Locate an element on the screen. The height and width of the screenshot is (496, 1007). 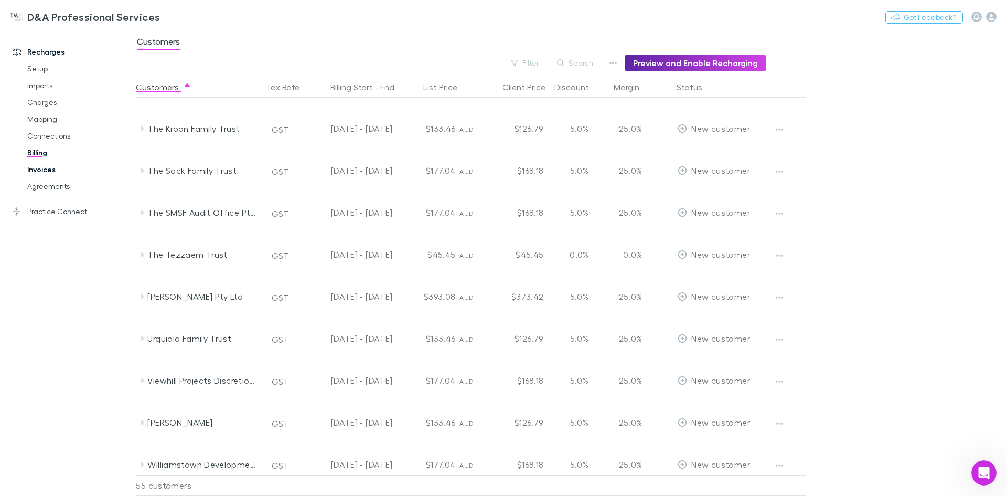
a: Connections is located at coordinates (79, 136).